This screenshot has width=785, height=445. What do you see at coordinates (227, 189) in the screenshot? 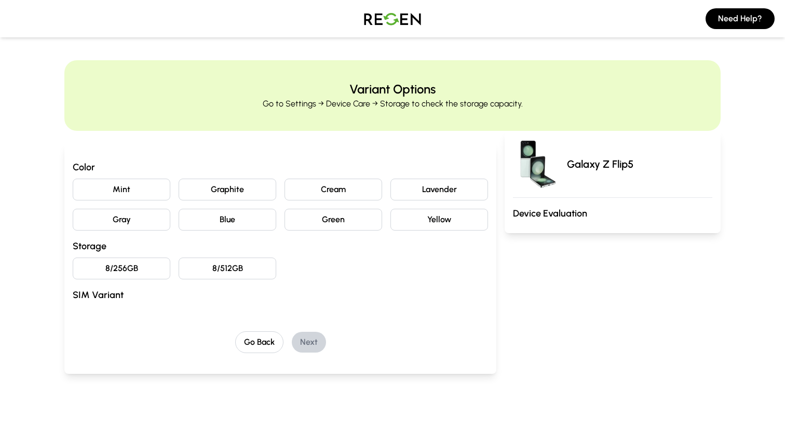
I see `button: Graphite` at bounding box center [227, 189].